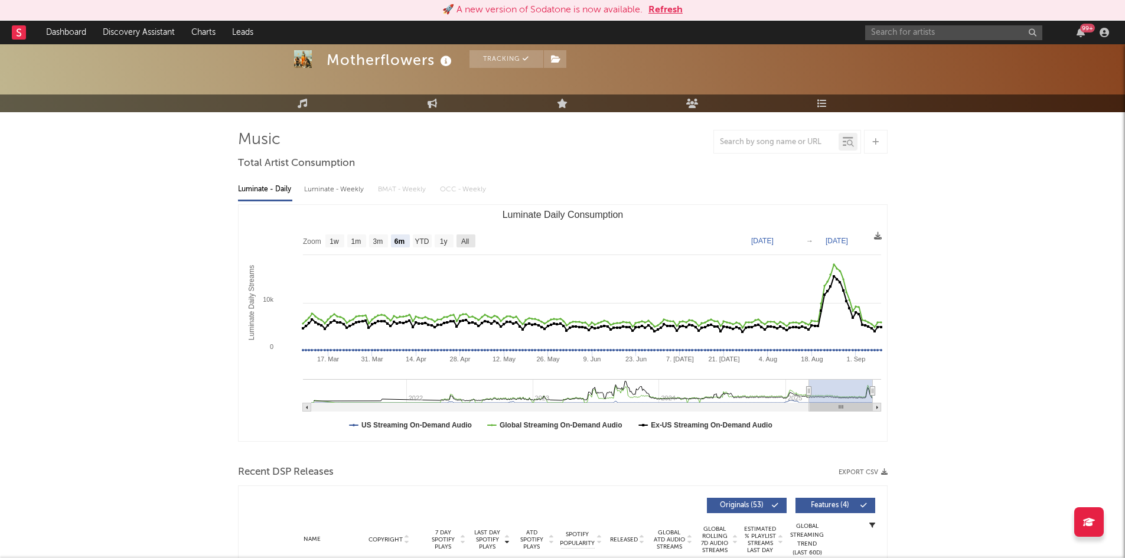  What do you see at coordinates (398, 241) in the screenshot?
I see `text: 6m` at bounding box center [398, 241].